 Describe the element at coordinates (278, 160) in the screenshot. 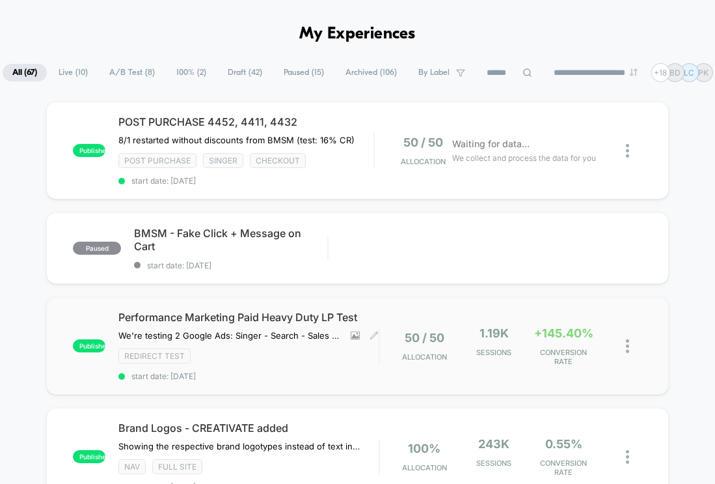

I see `span: checkout` at that location.